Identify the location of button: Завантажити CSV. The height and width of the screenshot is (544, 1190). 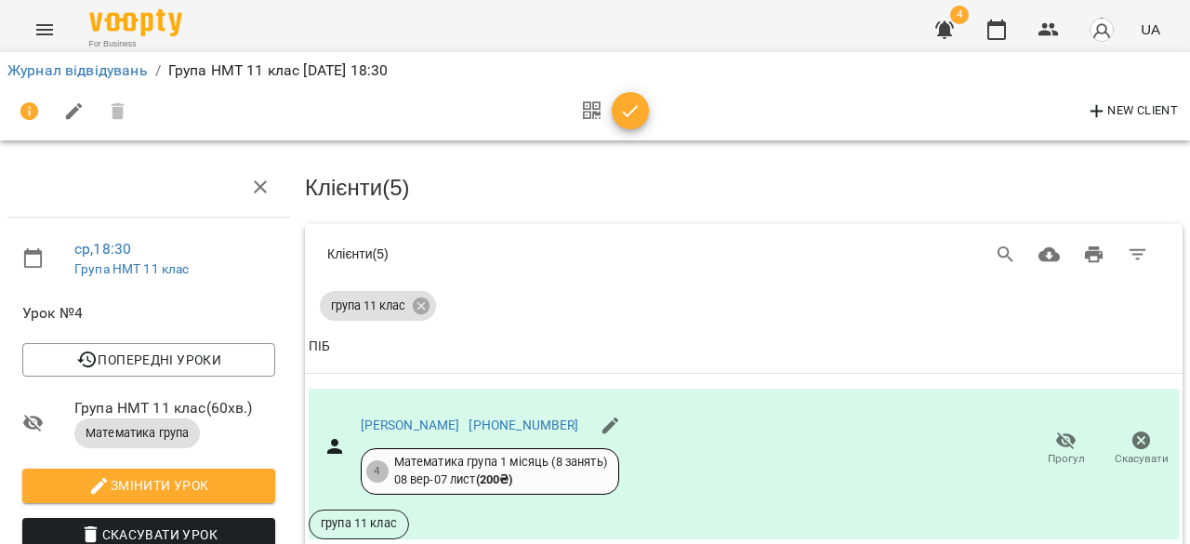
(1049, 255).